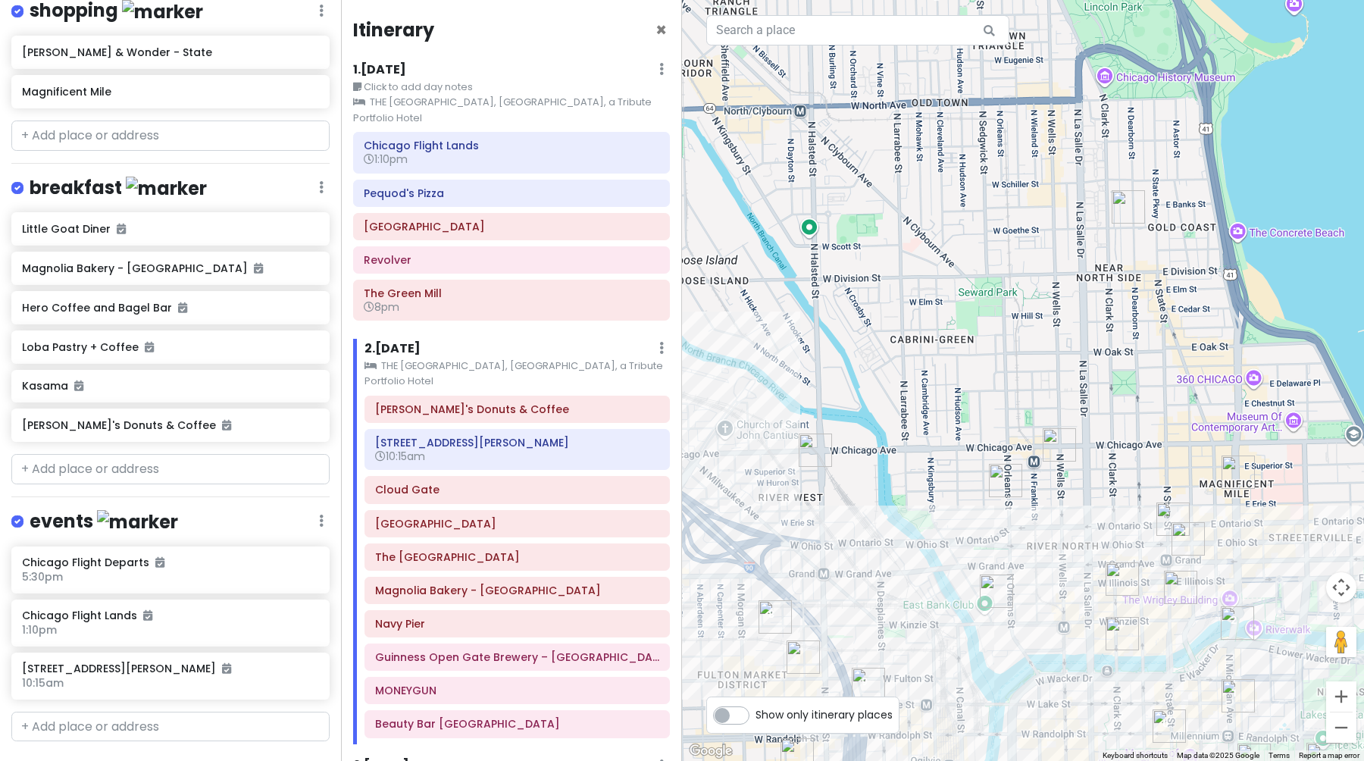 The image size is (1364, 761). What do you see at coordinates (170, 347) in the screenshot?
I see `h6: Loba Pastry + Coffee` at bounding box center [170, 347].